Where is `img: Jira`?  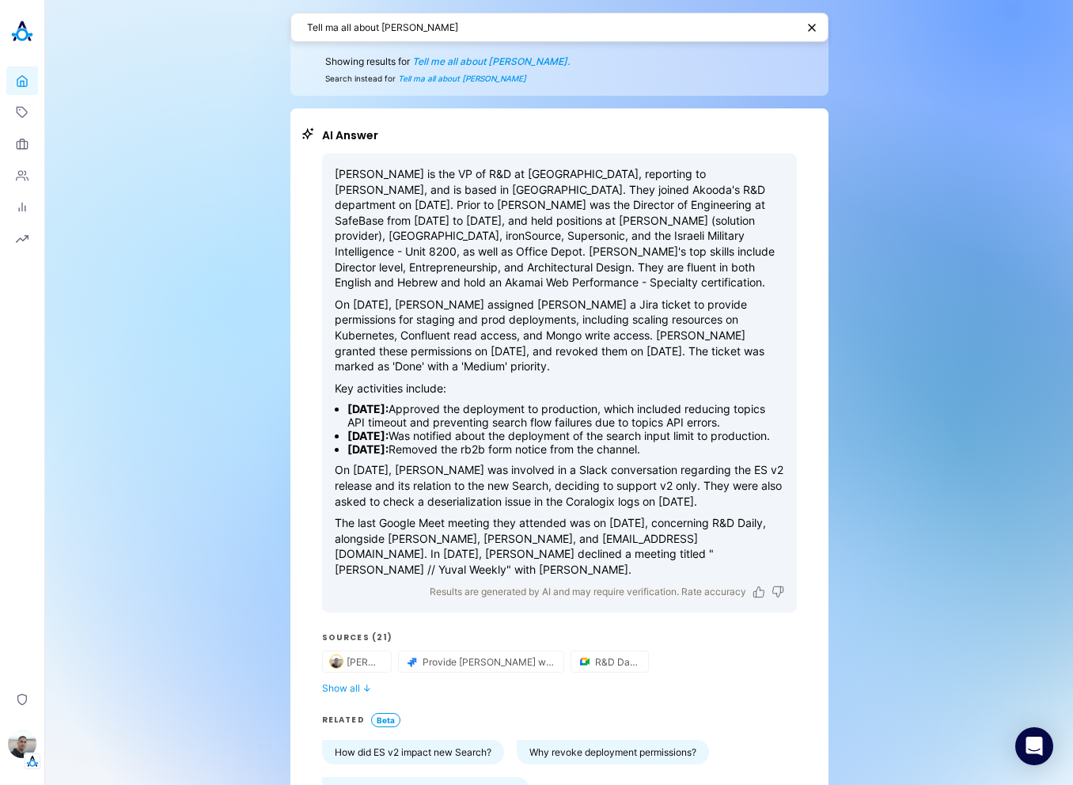 img: Jira is located at coordinates (412, 661).